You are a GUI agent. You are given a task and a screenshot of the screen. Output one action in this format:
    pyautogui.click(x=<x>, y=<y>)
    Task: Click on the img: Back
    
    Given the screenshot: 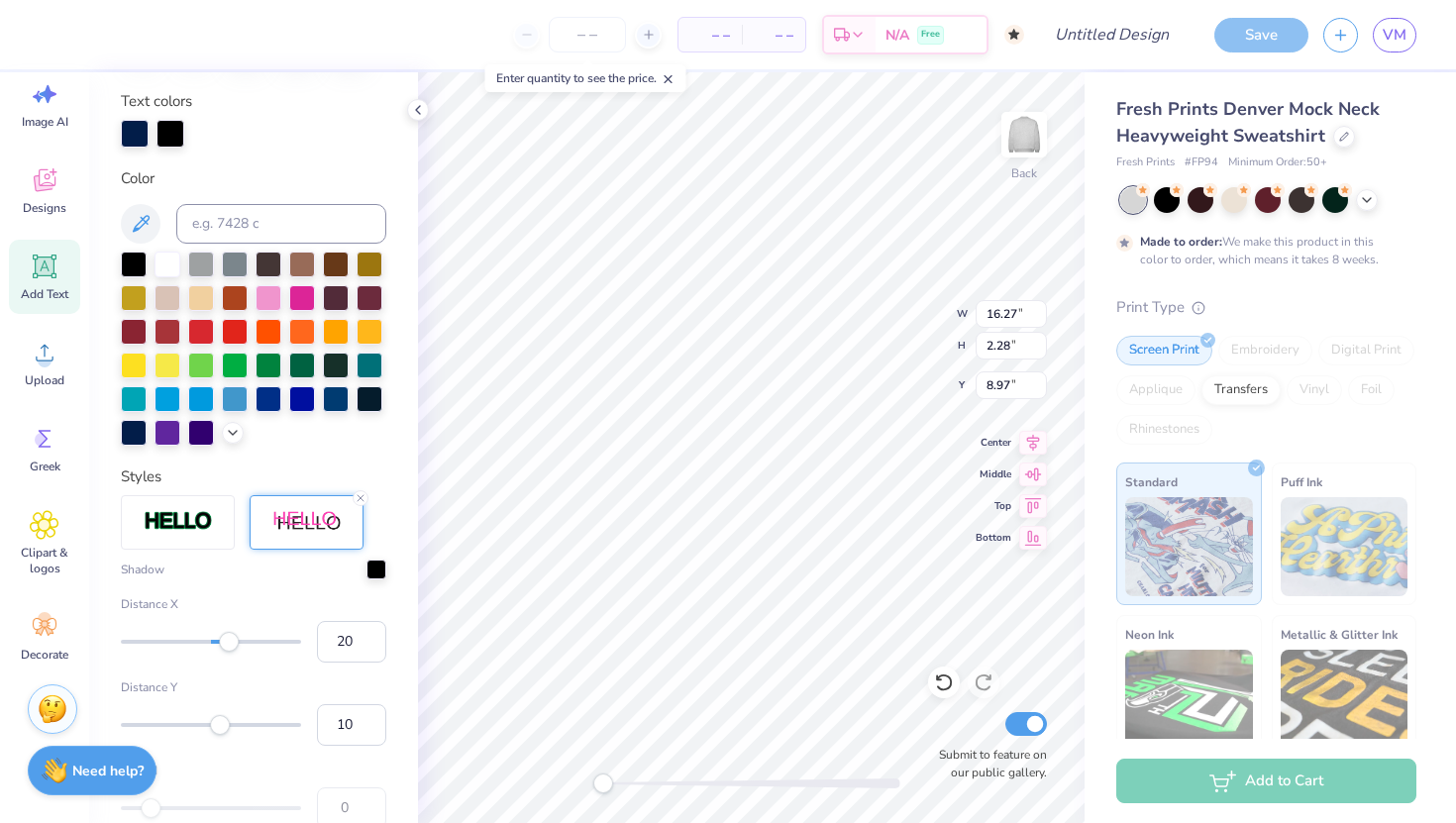 What is the action you would take?
    pyautogui.click(x=1025, y=135)
    